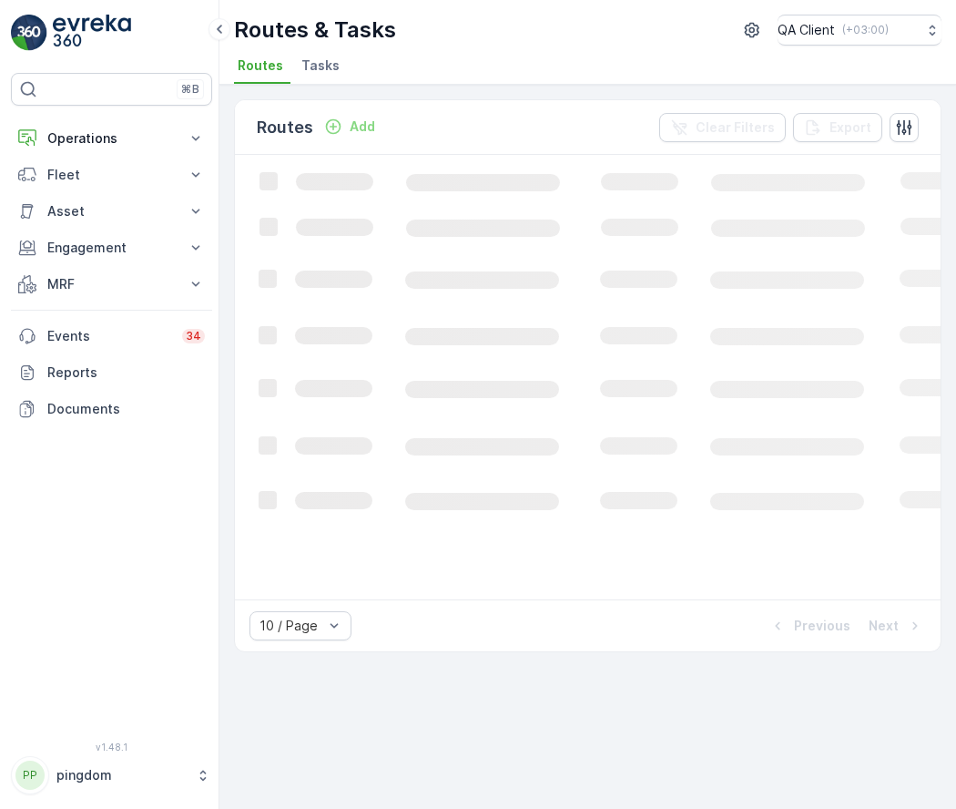 Image resolution: width=956 pixels, height=809 pixels. What do you see at coordinates (860, 30) in the screenshot?
I see `button: QA Client(+03:00)` at bounding box center [860, 30].